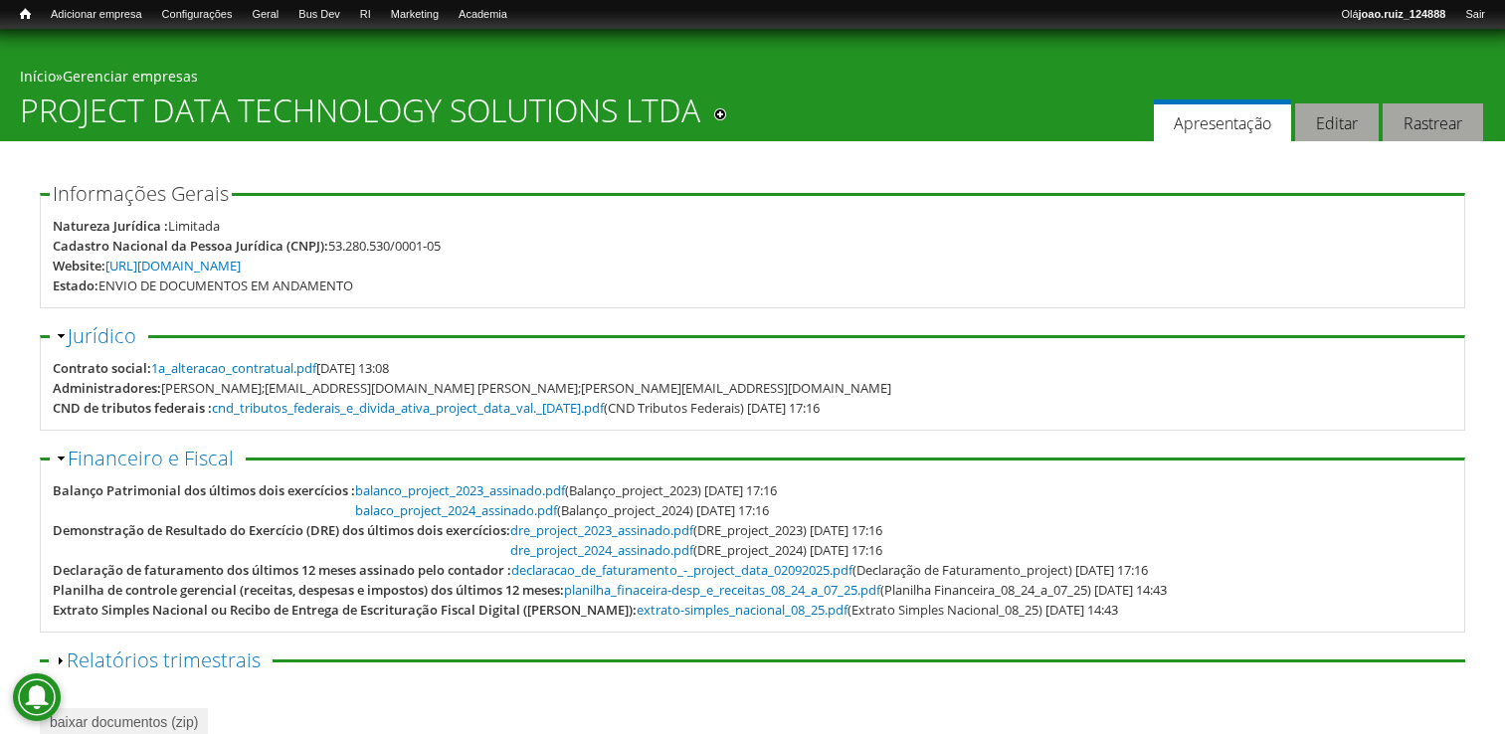 The image size is (1505, 734). I want to click on div: Planilha de controle gerencial (receitas, despesas e impostos) dos últimos 12 meses:, so click(308, 590).